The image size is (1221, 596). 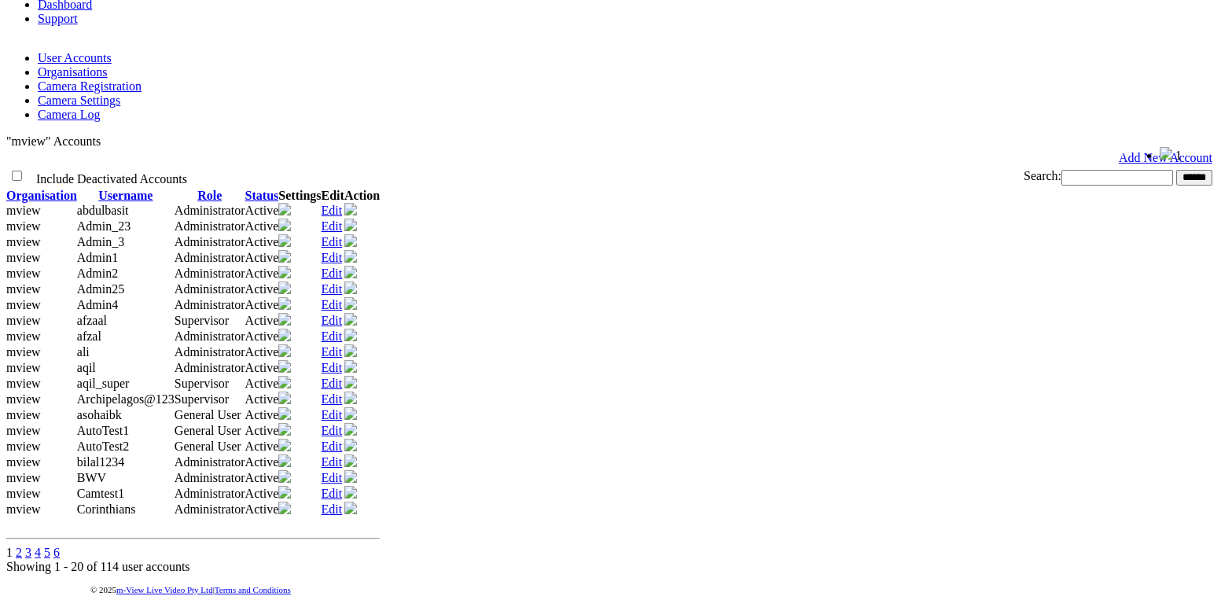 What do you see at coordinates (126, 399) in the screenshot?
I see `span: Archipelagos@123` at bounding box center [126, 399].